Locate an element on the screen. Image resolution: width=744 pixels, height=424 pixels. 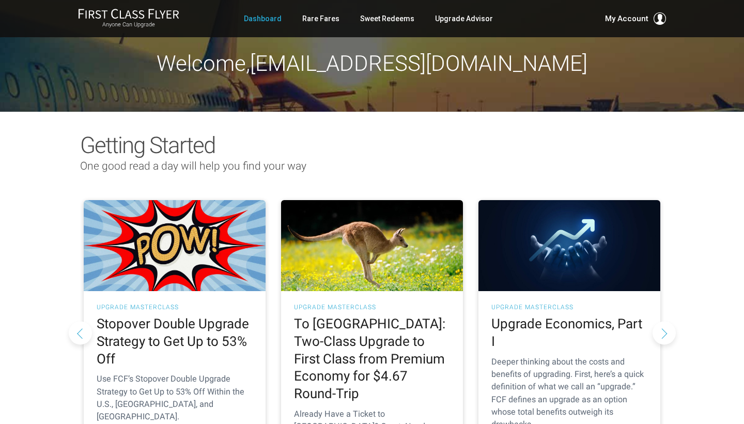
a: Dashboard is located at coordinates (263, 19).